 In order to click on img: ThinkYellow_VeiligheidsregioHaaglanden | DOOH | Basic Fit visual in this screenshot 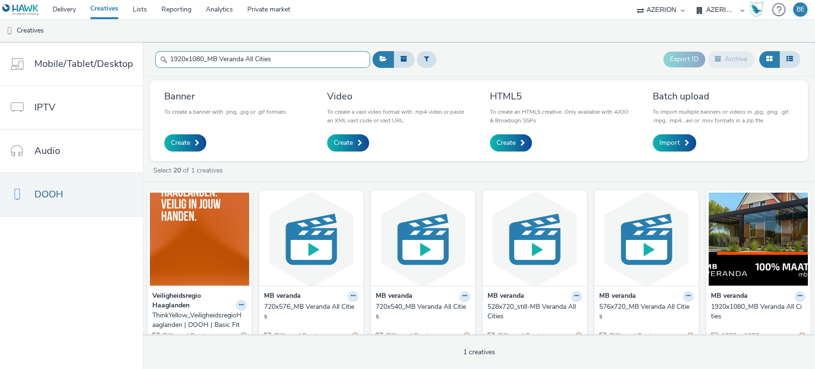, I will do `click(200, 239)`.